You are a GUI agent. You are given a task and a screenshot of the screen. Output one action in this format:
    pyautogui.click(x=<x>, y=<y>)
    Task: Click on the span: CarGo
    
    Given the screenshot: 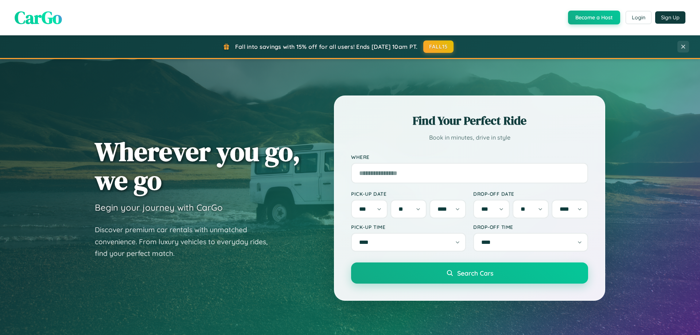 What is the action you would take?
    pyautogui.click(x=38, y=18)
    